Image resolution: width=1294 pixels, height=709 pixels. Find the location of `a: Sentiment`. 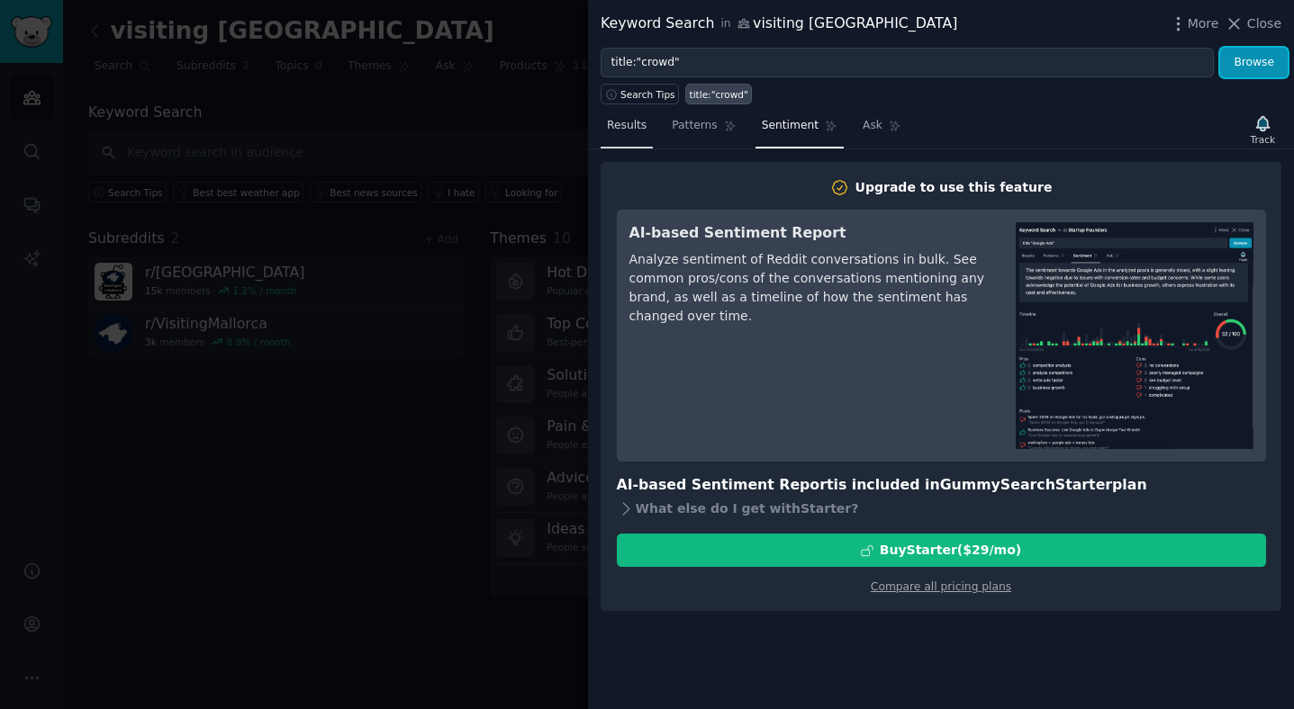

a: Sentiment is located at coordinates (799, 130).